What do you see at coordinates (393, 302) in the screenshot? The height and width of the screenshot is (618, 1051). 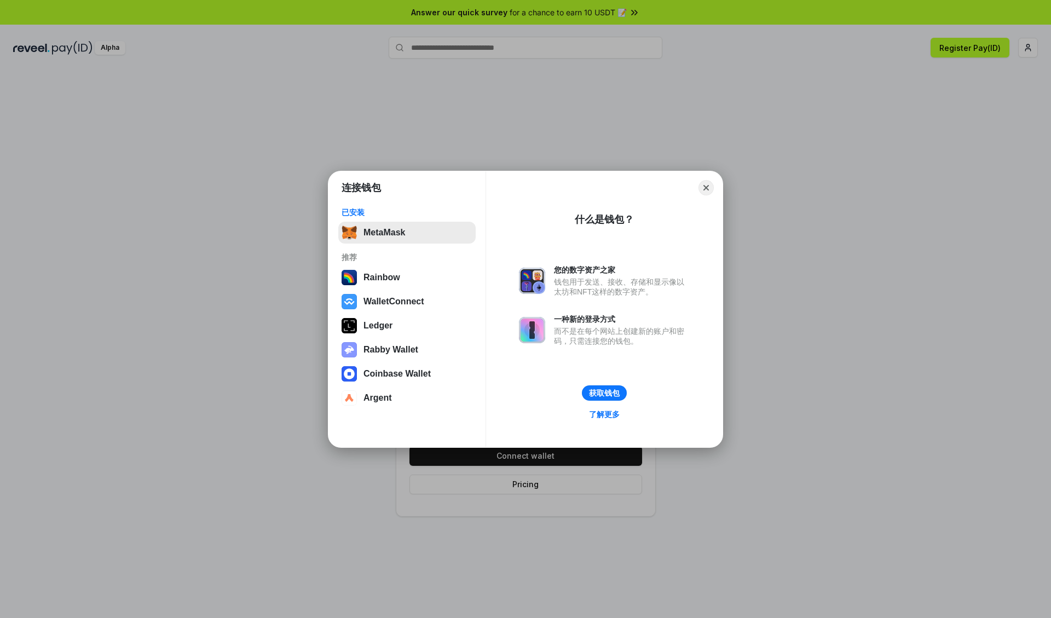 I see `div: WalletConnect` at bounding box center [393, 302].